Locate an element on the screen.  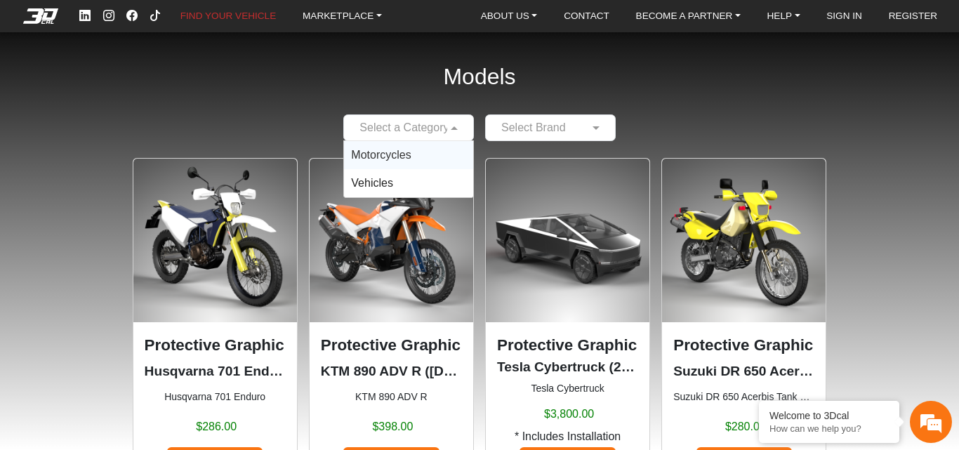
a: REGISTER is located at coordinates (913, 16).